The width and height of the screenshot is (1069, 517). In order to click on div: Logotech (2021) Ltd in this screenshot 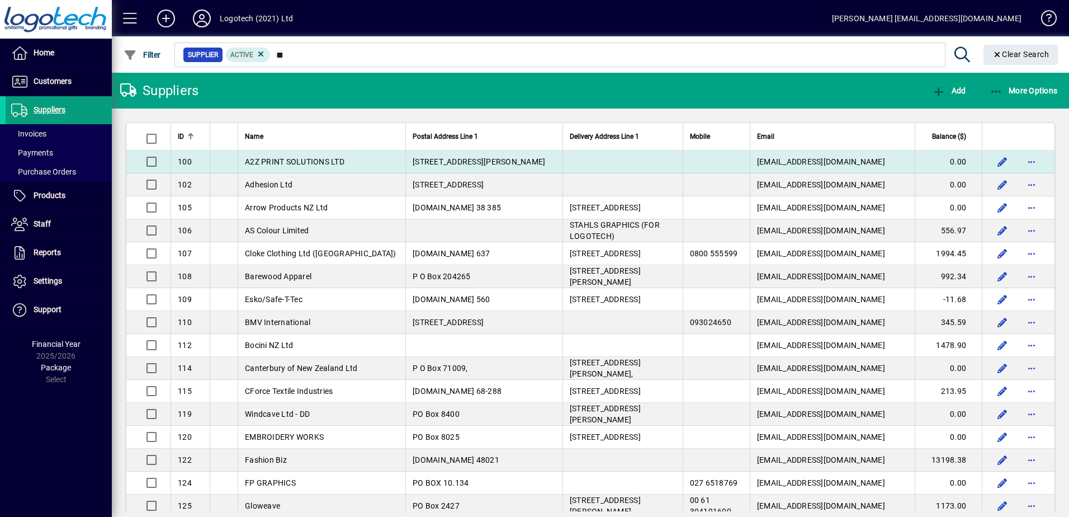, I will do `click(256, 18)`.